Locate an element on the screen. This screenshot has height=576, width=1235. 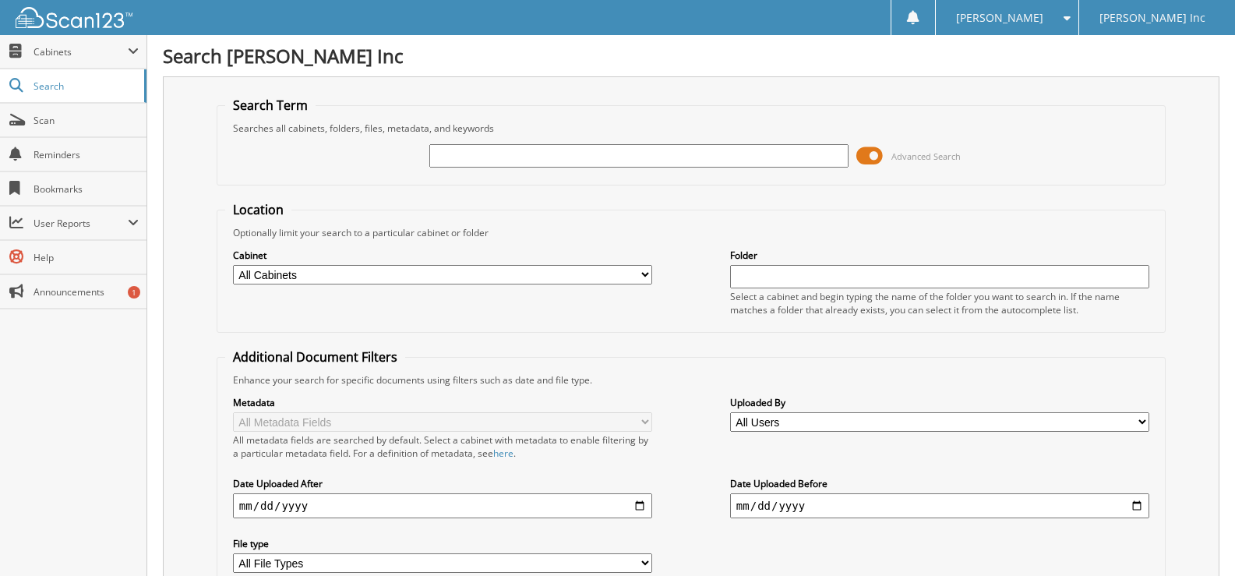
span: Help is located at coordinates (86, 257).